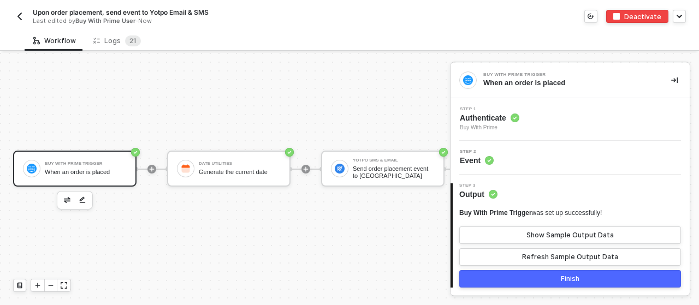  What do you see at coordinates (51, 286) in the screenshot?
I see `span: icon-minus` at bounding box center [51, 286].